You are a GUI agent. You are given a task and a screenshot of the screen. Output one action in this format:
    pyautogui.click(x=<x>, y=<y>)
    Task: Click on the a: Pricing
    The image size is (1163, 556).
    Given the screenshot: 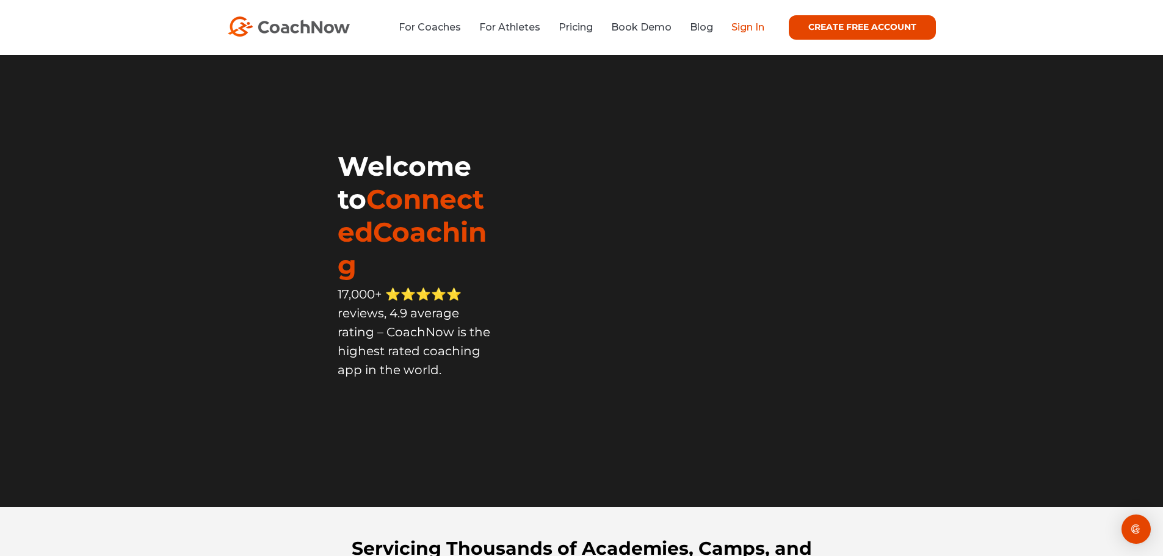 What is the action you would take?
    pyautogui.click(x=576, y=27)
    